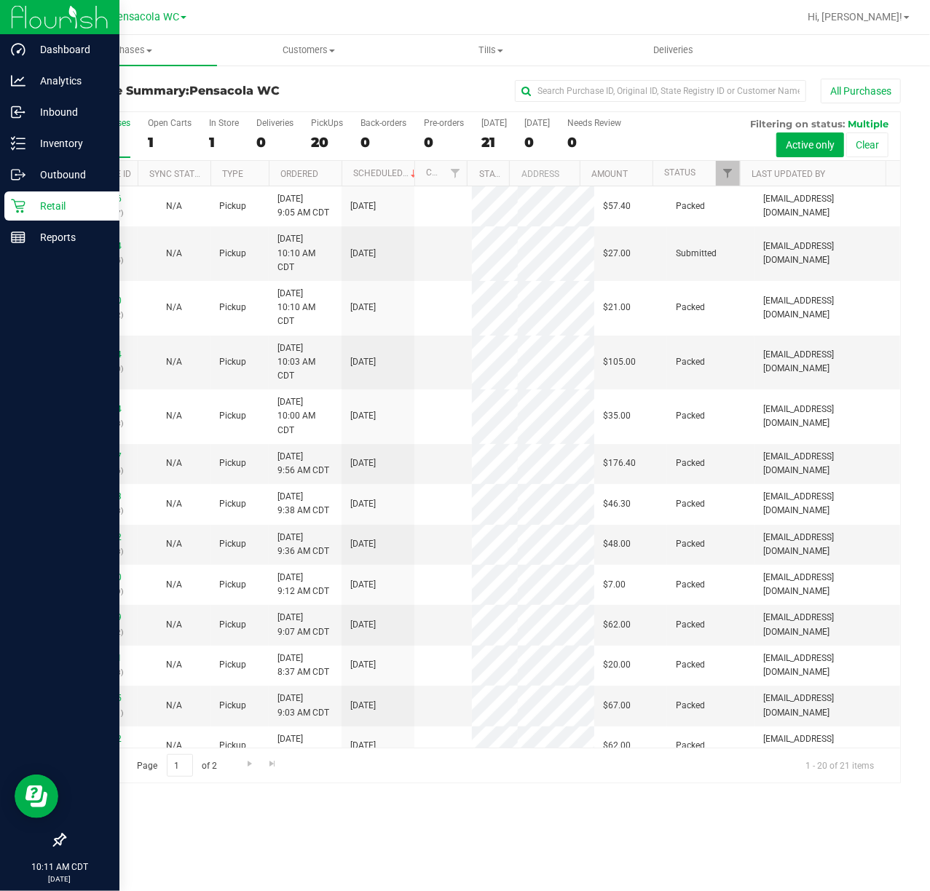 The height and width of the screenshot is (891, 930). What do you see at coordinates (308, 50) in the screenshot?
I see `span: Customers` at bounding box center [308, 50].